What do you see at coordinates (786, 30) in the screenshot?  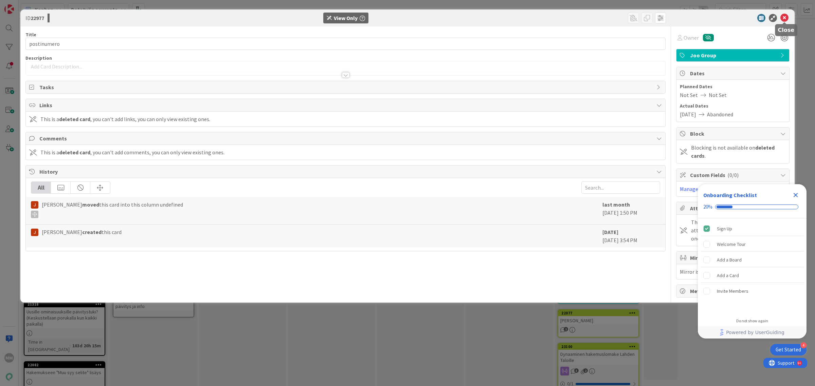 I see `h5: Close` at bounding box center [786, 30].